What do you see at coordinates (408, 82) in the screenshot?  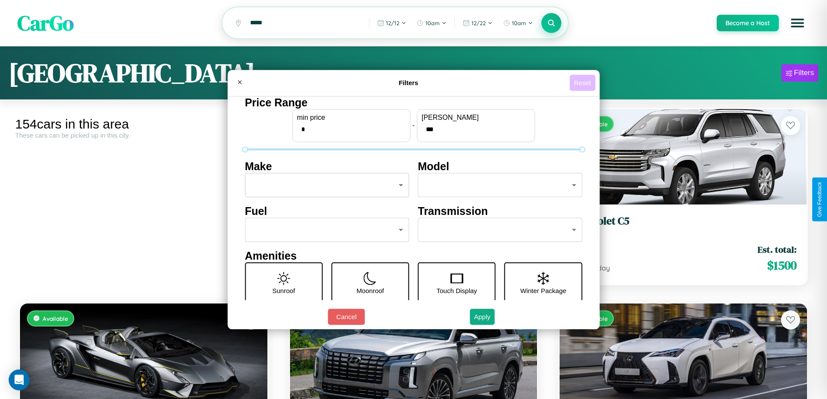 I see `h4: Filters` at bounding box center [408, 82].